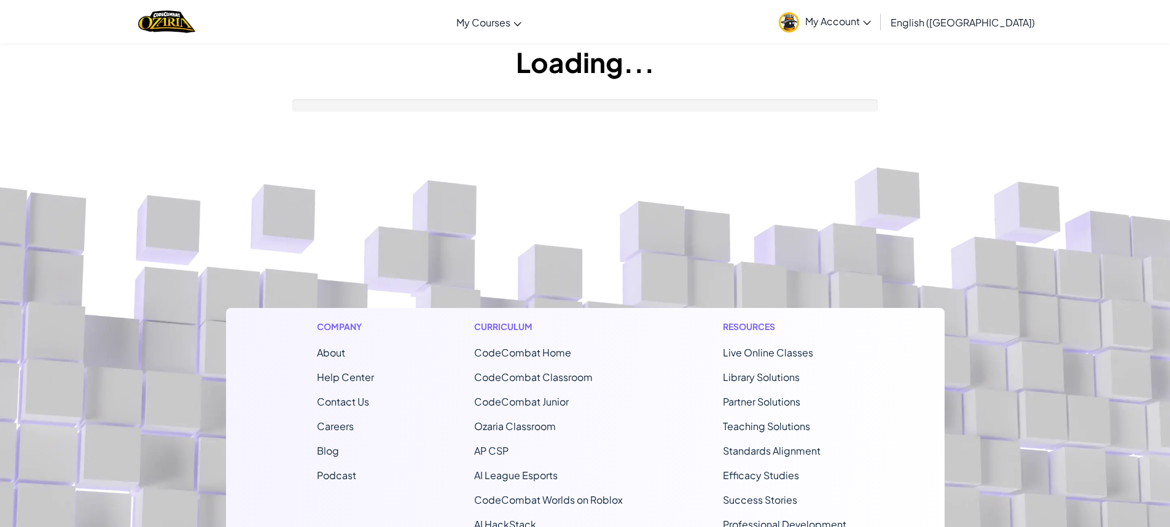  Describe the element at coordinates (838, 21) in the screenshot. I see `span: My Account` at that location.